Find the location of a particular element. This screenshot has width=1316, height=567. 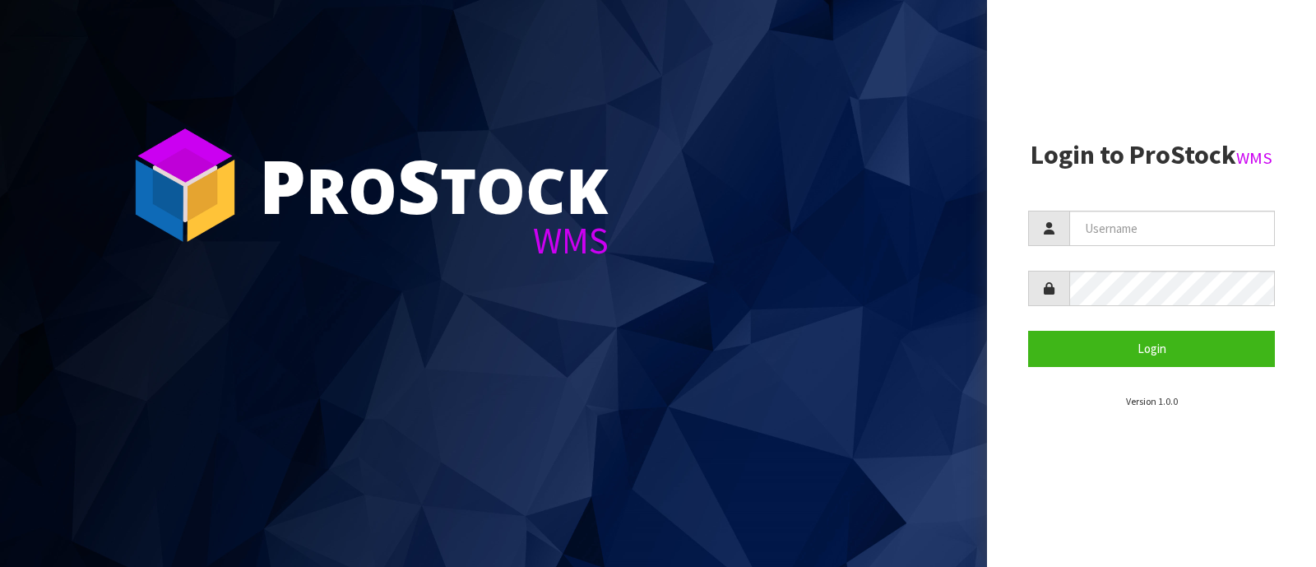

span: P is located at coordinates (282, 185).